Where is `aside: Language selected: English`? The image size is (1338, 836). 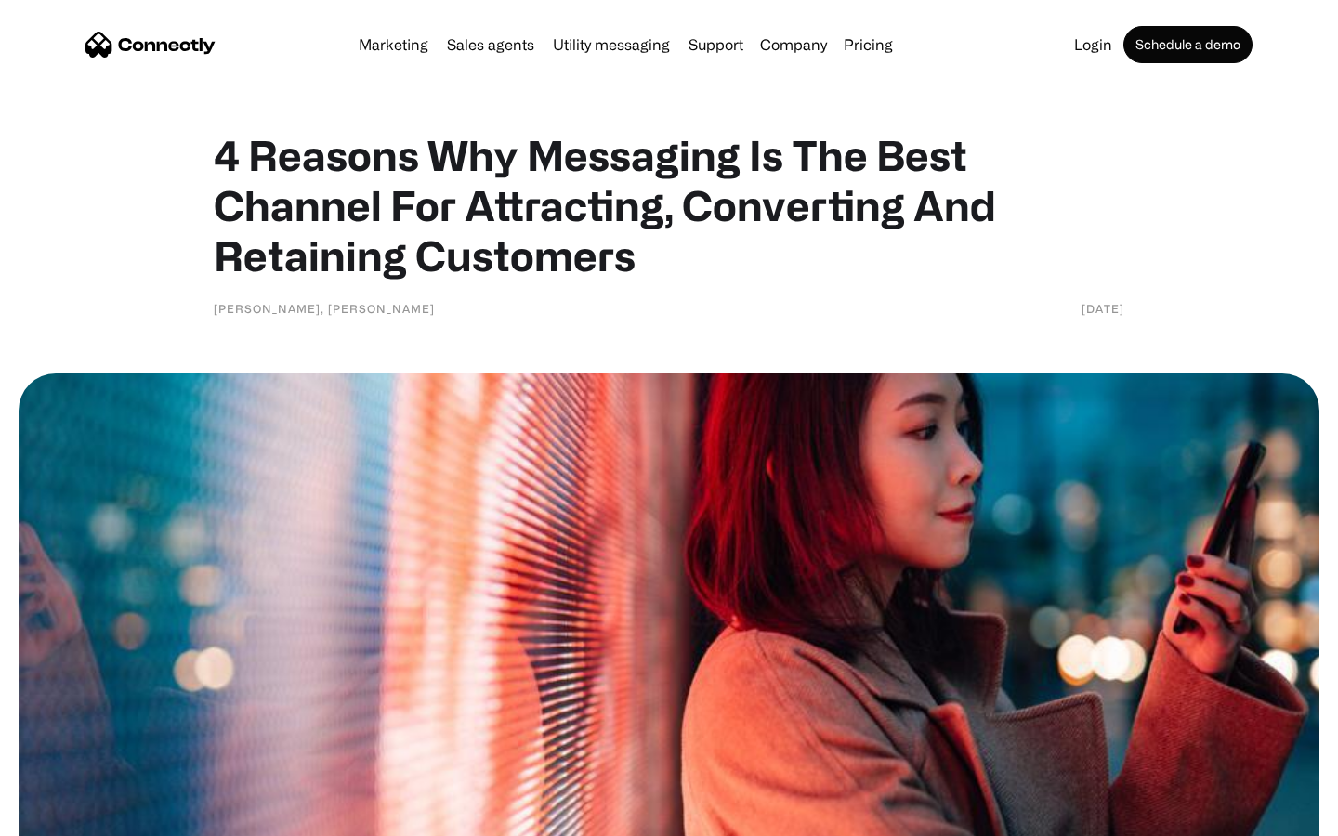
aside: Language selected: English is located at coordinates (65, 817).